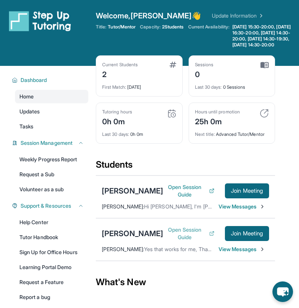  What do you see at coordinates (51, 143) in the screenshot?
I see `button: Session Management` at bounding box center [51, 143].